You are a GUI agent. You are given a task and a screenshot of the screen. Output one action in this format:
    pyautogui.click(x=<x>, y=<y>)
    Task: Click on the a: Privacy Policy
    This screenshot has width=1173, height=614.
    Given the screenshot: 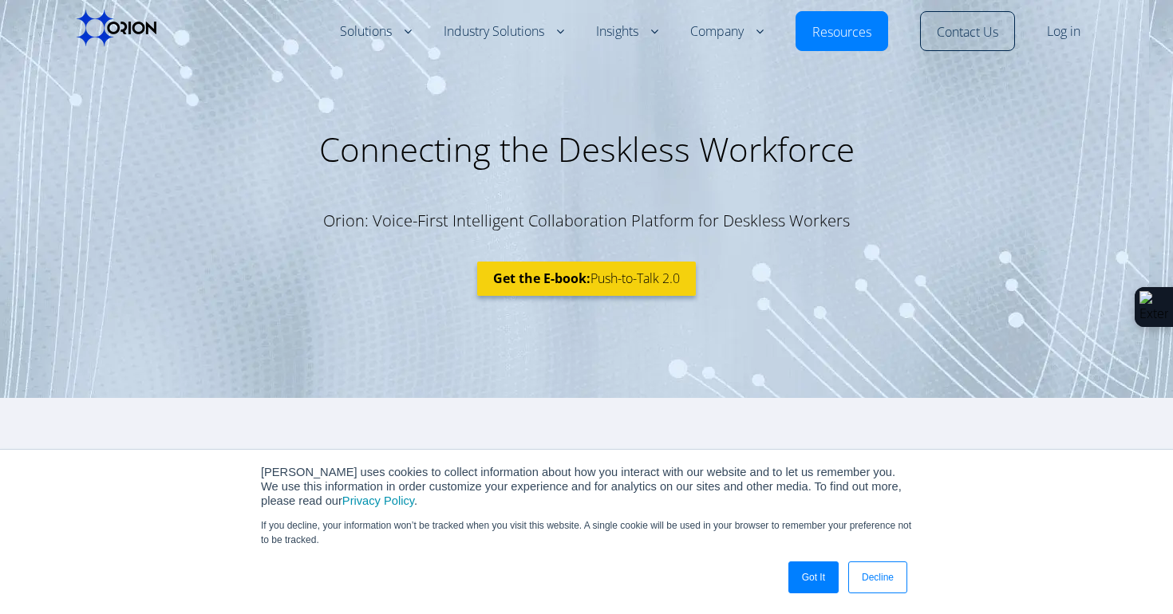 What is the action you would take?
    pyautogui.click(x=378, y=501)
    